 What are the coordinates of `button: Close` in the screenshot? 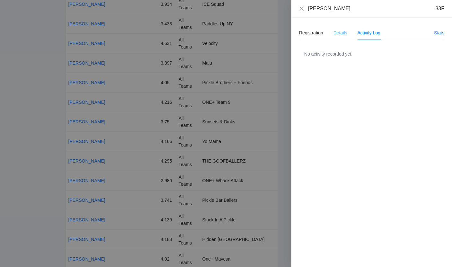 It's located at (302, 9).